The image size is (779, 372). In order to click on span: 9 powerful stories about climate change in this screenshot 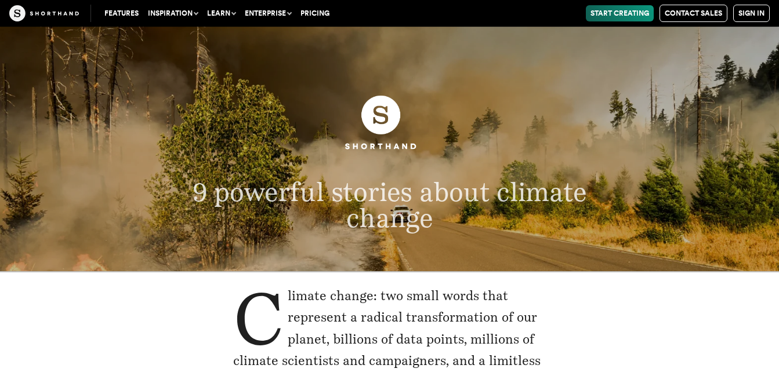, I will do `click(389, 204)`.